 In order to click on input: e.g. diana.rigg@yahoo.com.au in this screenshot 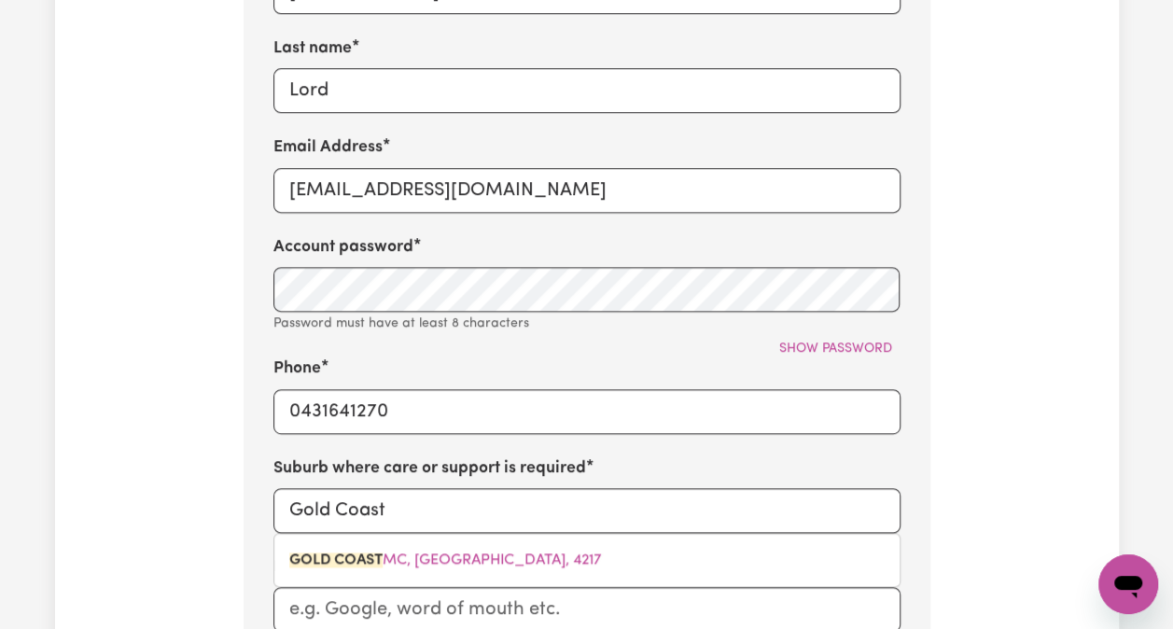, I will do `click(587, 190)`.